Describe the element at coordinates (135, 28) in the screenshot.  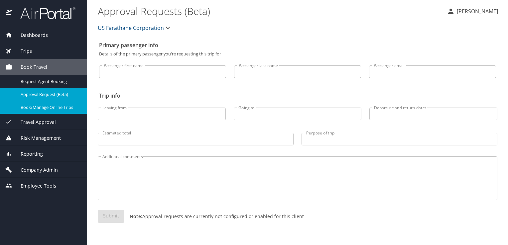
I see `button: US Farathane Corporation` at that location.